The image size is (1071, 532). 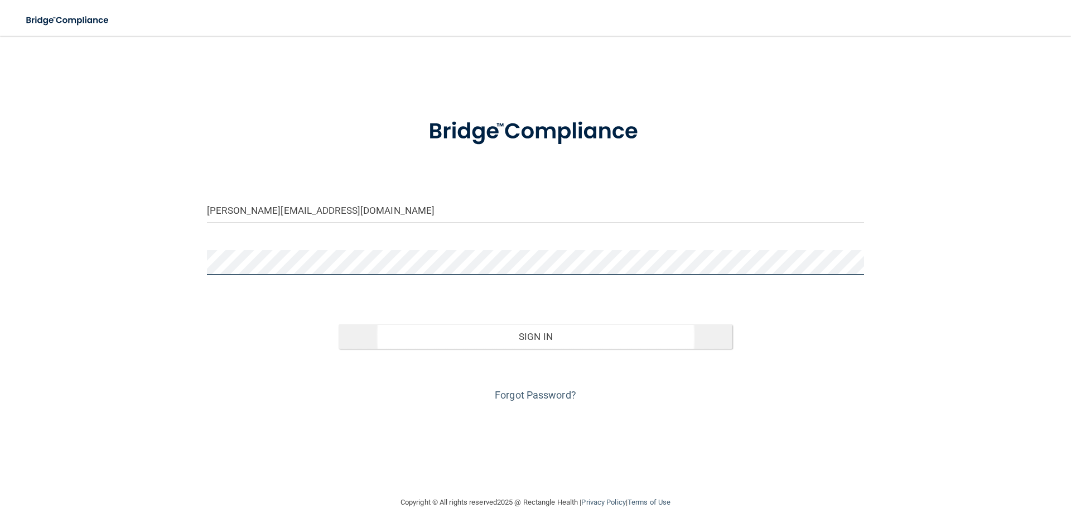 What do you see at coordinates (536, 502) in the screenshot?
I see `div: Copyright © All rights reserved 2025 @ Rectangle Health | |` at bounding box center [536, 502].